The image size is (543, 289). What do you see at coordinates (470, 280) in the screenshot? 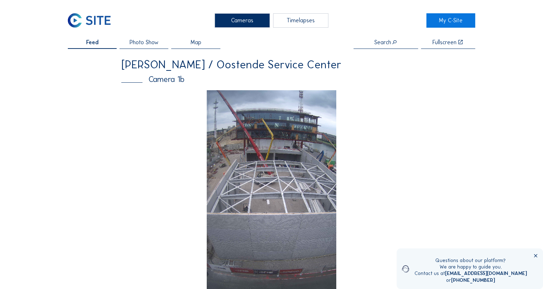
I see `div: or` at bounding box center [470, 280].